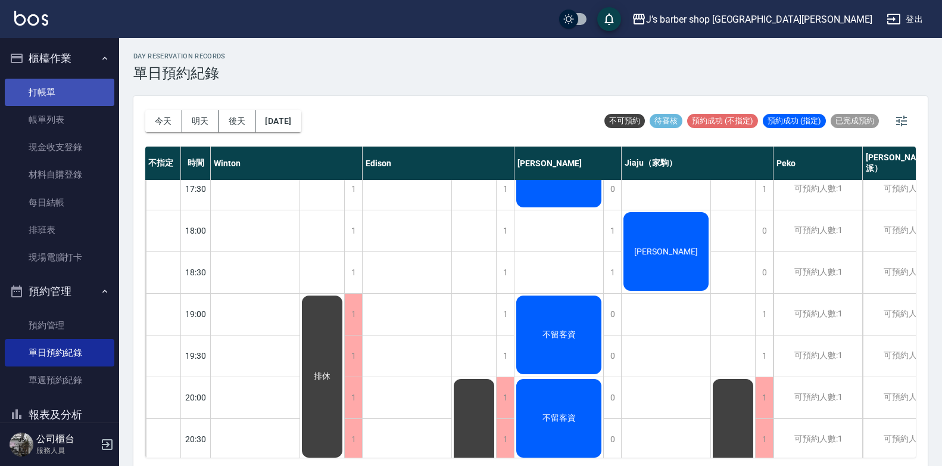  What do you see at coordinates (60, 175) in the screenshot?
I see `a: 材料自購登錄` at bounding box center [60, 175].